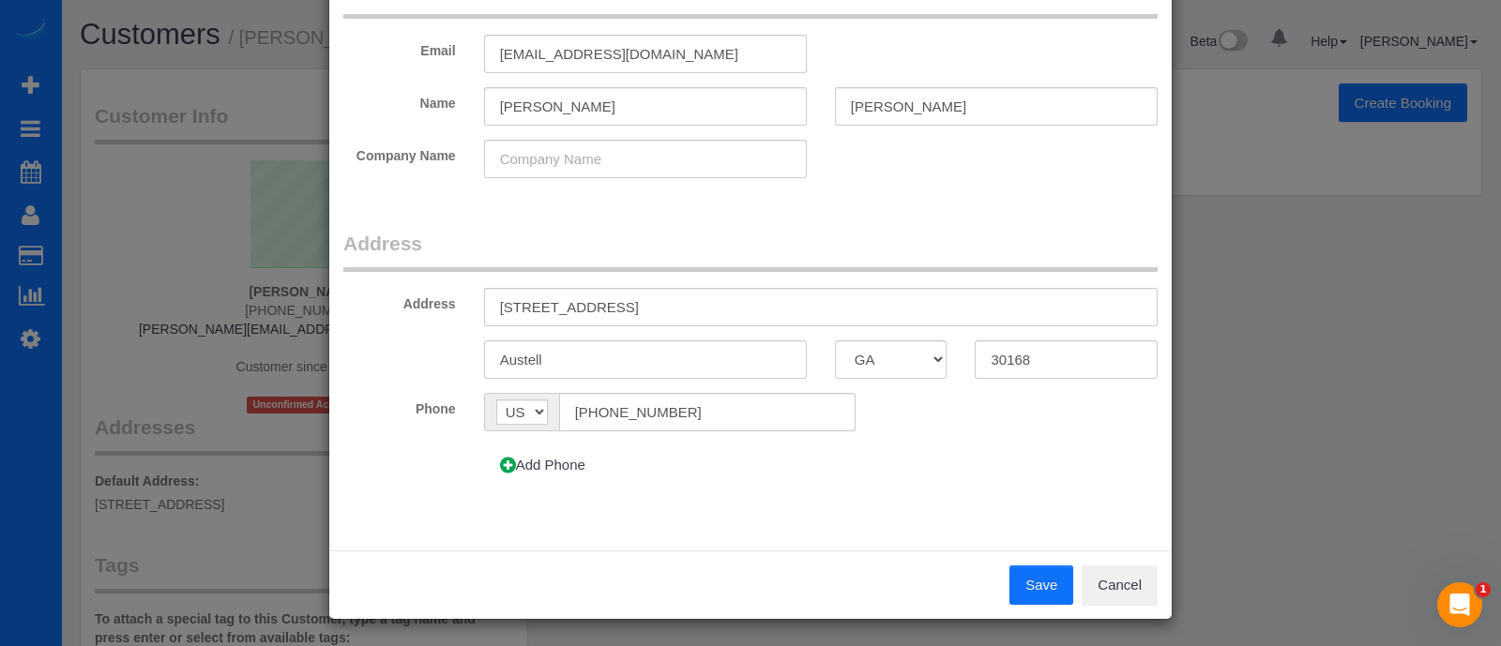 This screenshot has height=646, width=1501. What do you see at coordinates (1041, 585) in the screenshot?
I see `button: Save` at bounding box center [1041, 585].